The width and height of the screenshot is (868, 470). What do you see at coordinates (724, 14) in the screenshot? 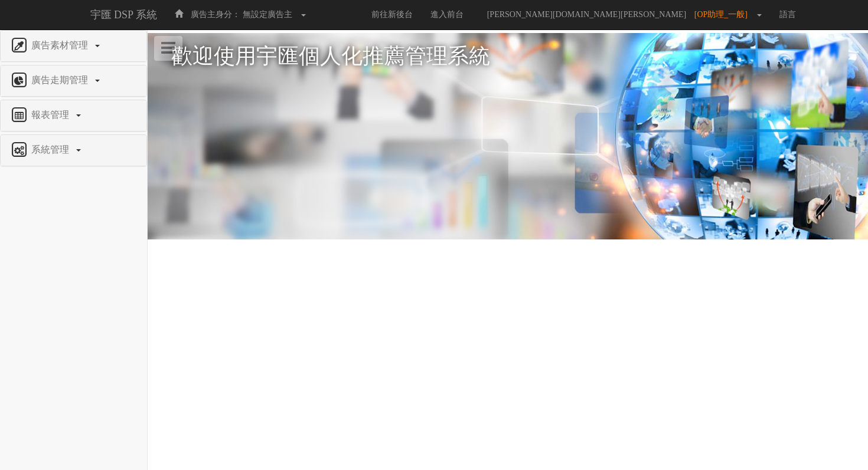
I see `span: [OP助理_一般]` at bounding box center [724, 14].